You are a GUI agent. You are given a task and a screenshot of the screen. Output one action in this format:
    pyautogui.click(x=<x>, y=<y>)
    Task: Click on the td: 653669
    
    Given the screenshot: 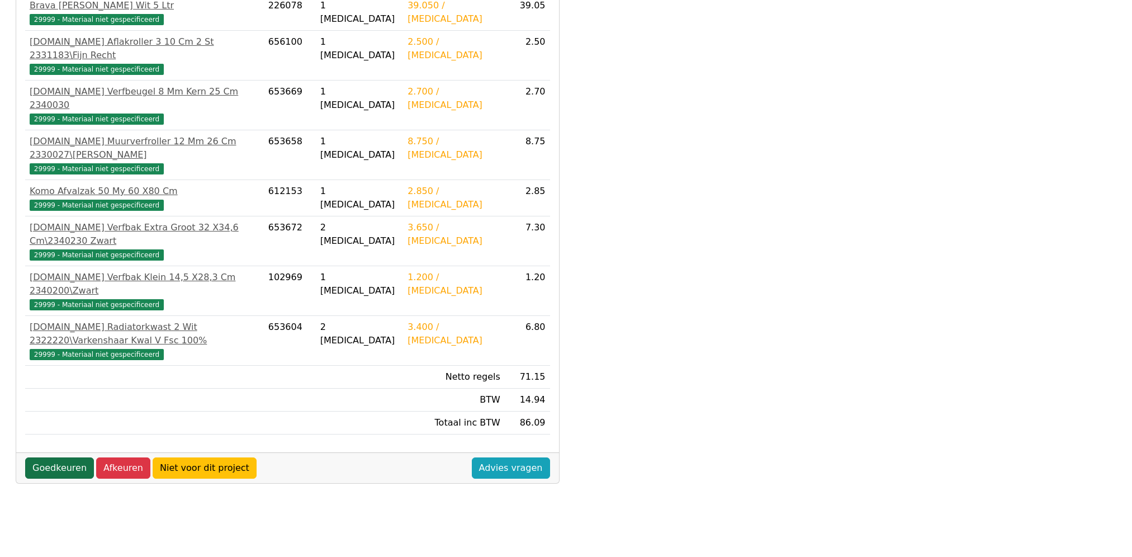 What is the action you would take?
    pyautogui.click(x=289, y=105)
    